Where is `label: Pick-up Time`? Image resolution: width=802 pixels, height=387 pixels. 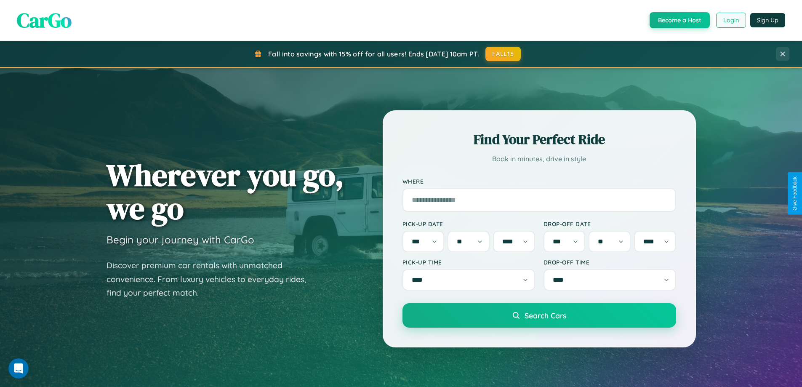
label: Pick-up Time is located at coordinates (469, 262).